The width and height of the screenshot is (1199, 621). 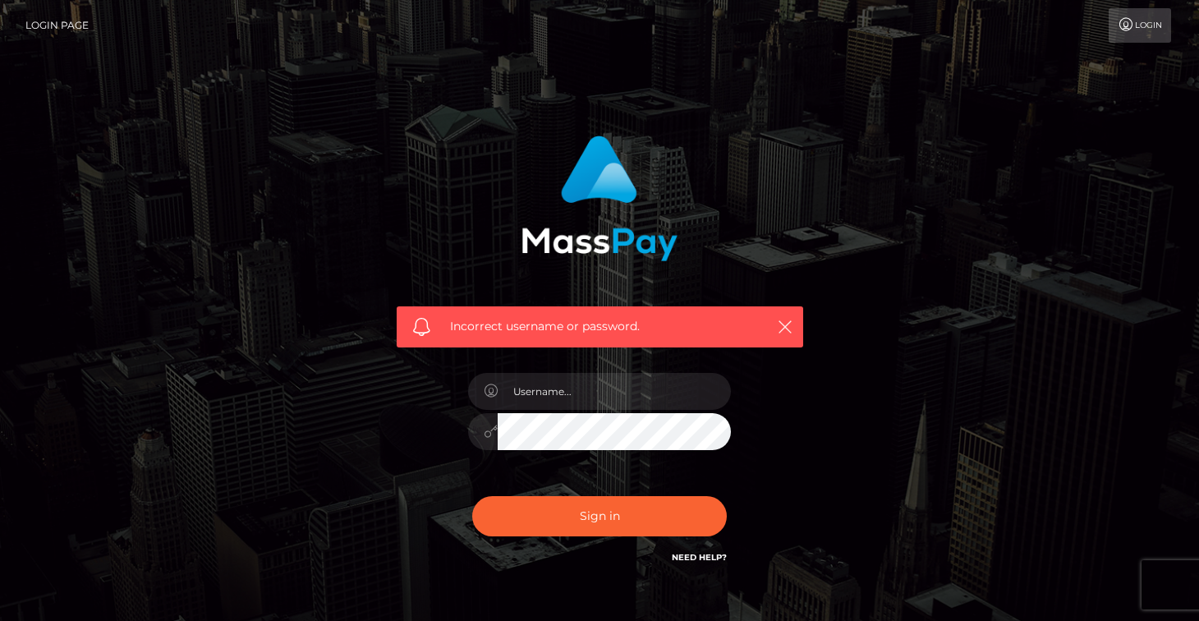 I want to click on button: Sign in, so click(x=600, y=516).